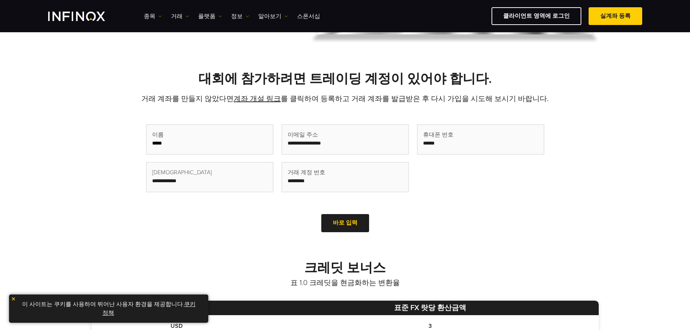  Describe the element at coordinates (210, 16) in the screenshot. I see `a: 플랫폼` at that location.